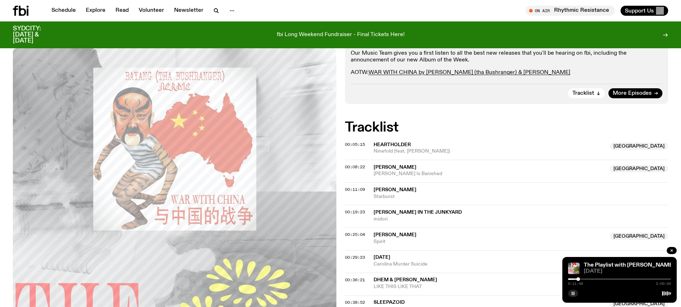 The width and height of the screenshot is (681, 307). Describe the element at coordinates (489, 242) in the screenshot. I see `span: Spirit` at that location.